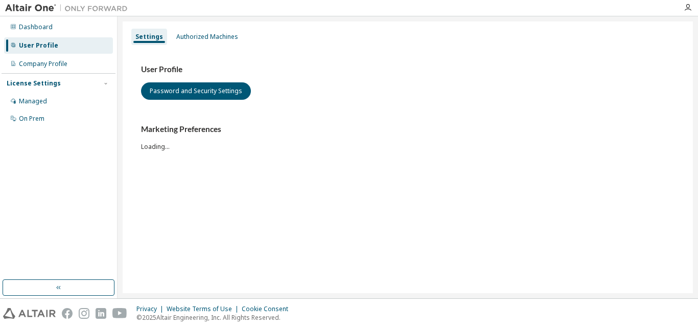  Describe the element at coordinates (29, 313) in the screenshot. I see `img: altair_logo.svg` at that location.